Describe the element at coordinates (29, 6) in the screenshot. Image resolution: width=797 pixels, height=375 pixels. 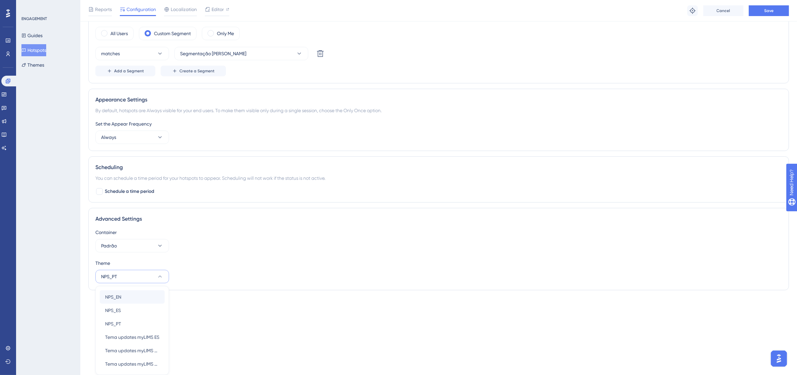
I see `span: Need Help?` at that location.